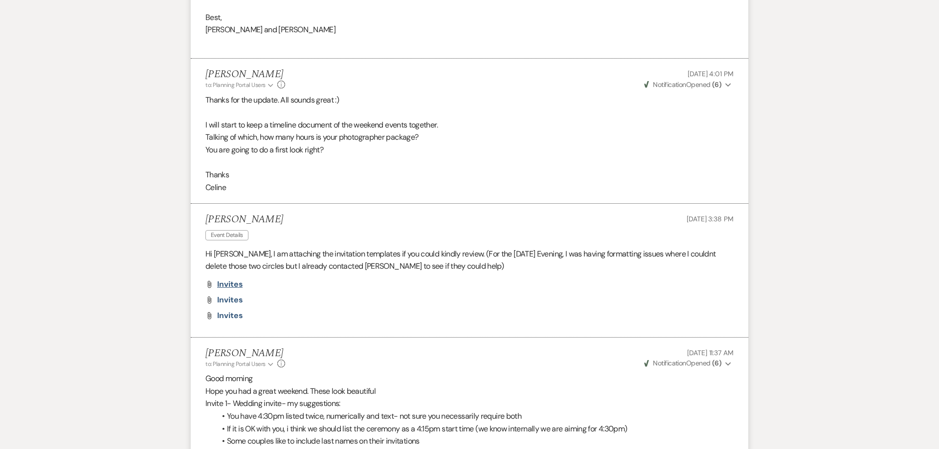 This screenshot has width=939, height=449. Describe the element at coordinates (469, 125) in the screenshot. I see `p: I will start to keep a timeline document of the weekend events together.` at that location.